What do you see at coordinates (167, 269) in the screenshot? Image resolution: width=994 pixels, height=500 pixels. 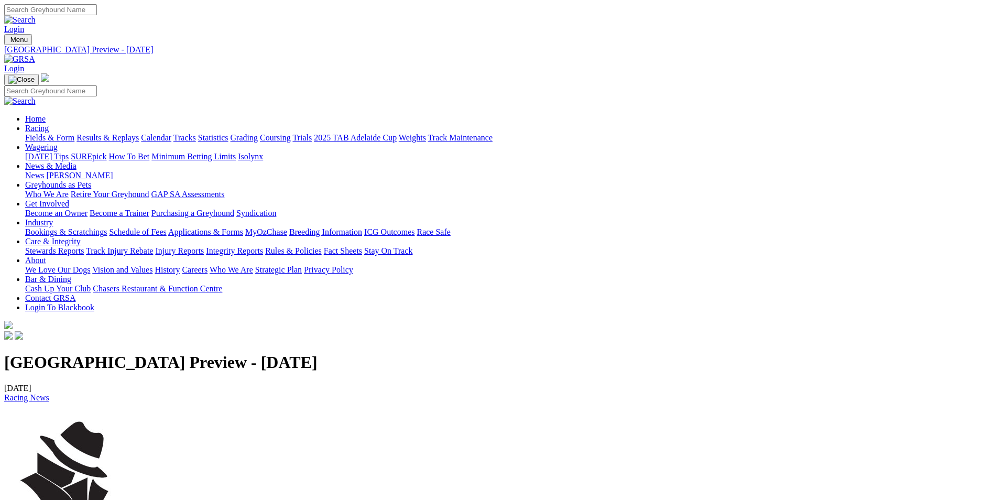 I see `a: History` at bounding box center [167, 269].